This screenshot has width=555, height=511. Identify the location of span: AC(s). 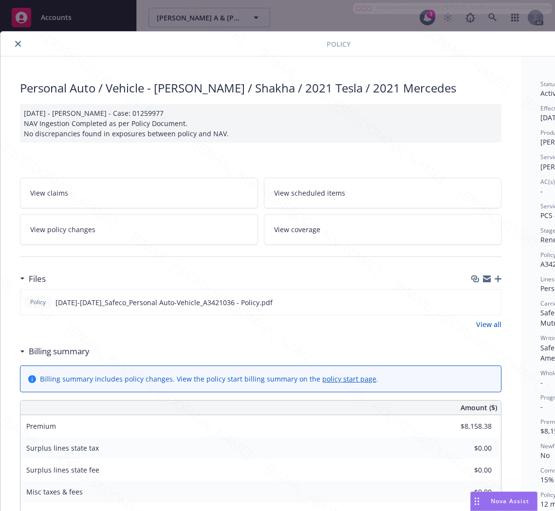
(547, 182).